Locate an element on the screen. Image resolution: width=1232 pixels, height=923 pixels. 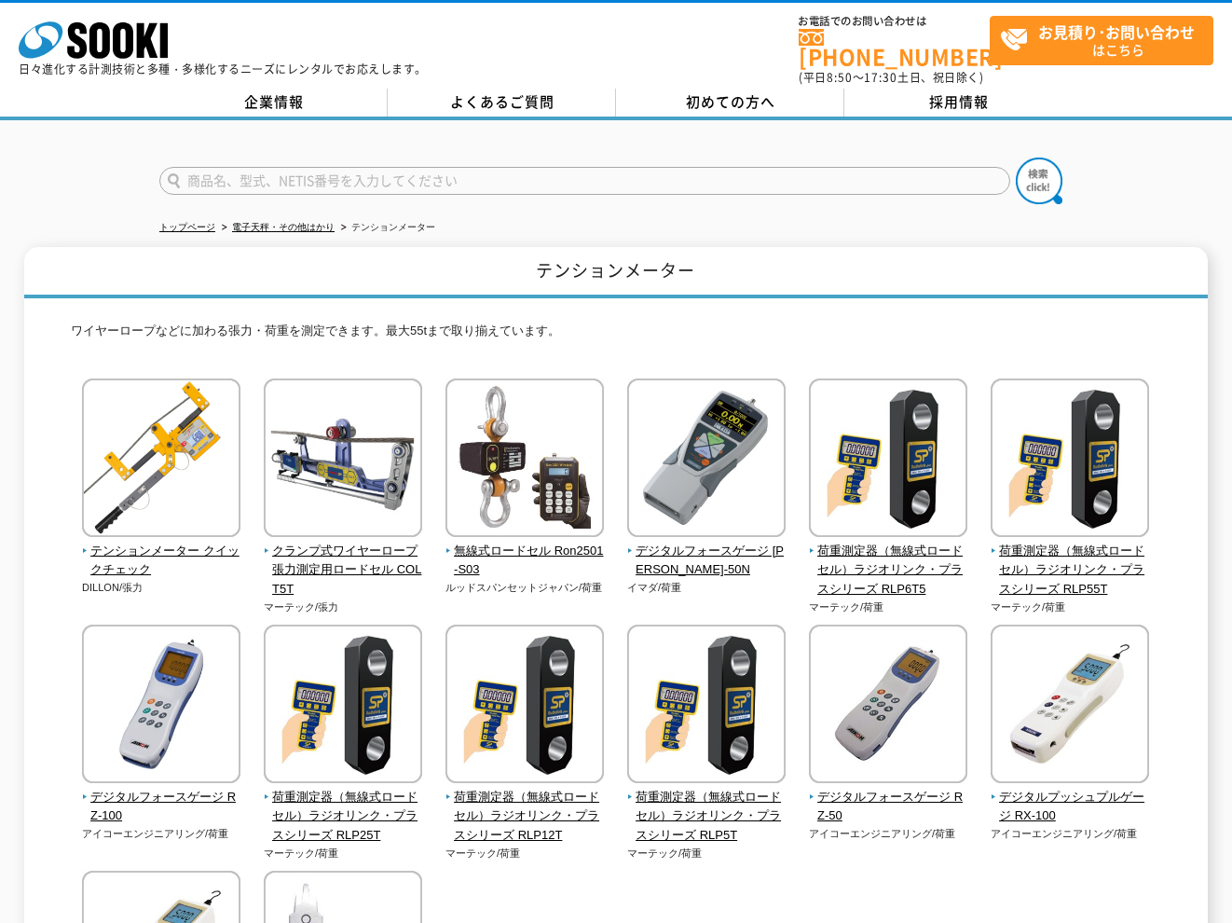
a: 荷重測定器（無線式ロードセル）ラジオリンク・プラスシリーズ RLP55T is located at coordinates (1070, 561).